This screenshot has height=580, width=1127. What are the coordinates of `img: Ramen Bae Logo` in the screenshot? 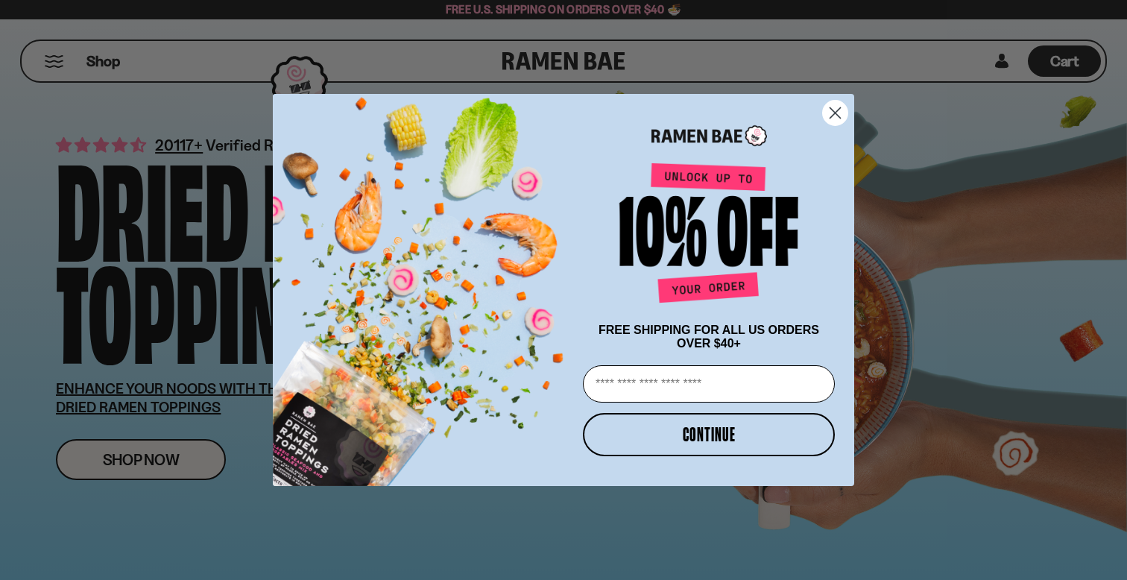 It's located at (709, 136).